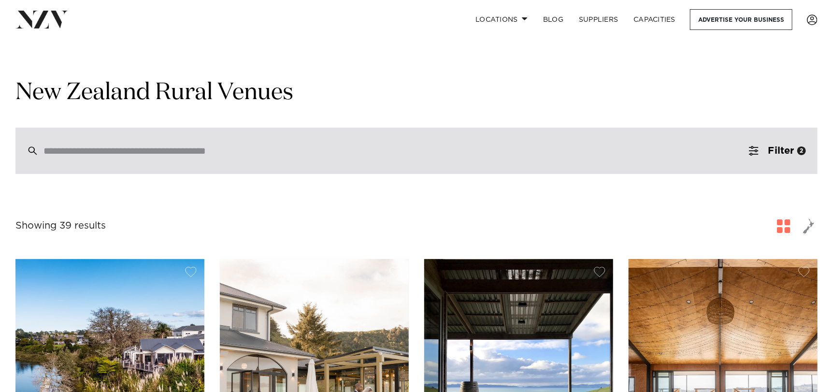  Describe the element at coordinates (741, 19) in the screenshot. I see `a: Advertise your business` at that location.